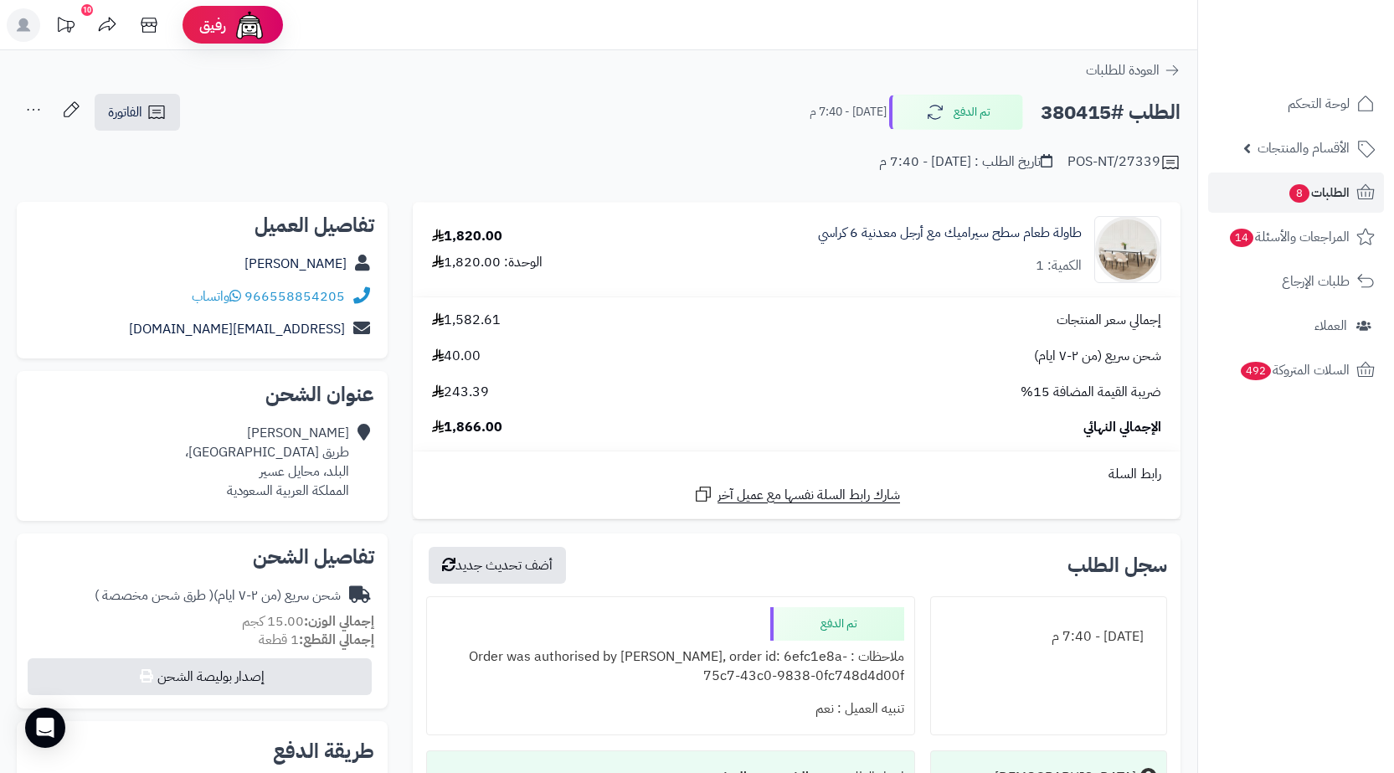  Describe the element at coordinates (1098, 356) in the screenshot. I see `span: شحن سريع (من ٢-٧ ايام)` at that location.